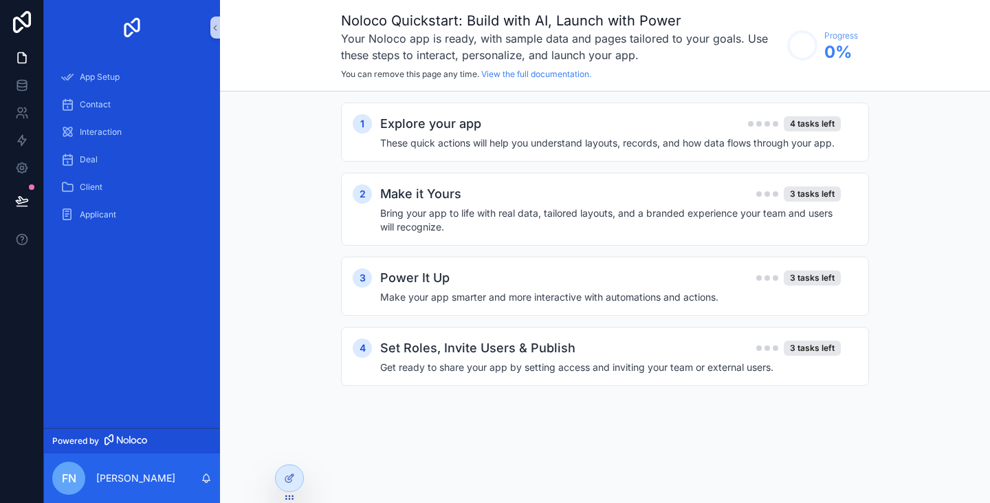 This screenshot has height=503, width=990. What do you see at coordinates (611, 297) in the screenshot?
I see `h4: Make your app smarter and more interactive with automations and actions.` at bounding box center [611, 297].